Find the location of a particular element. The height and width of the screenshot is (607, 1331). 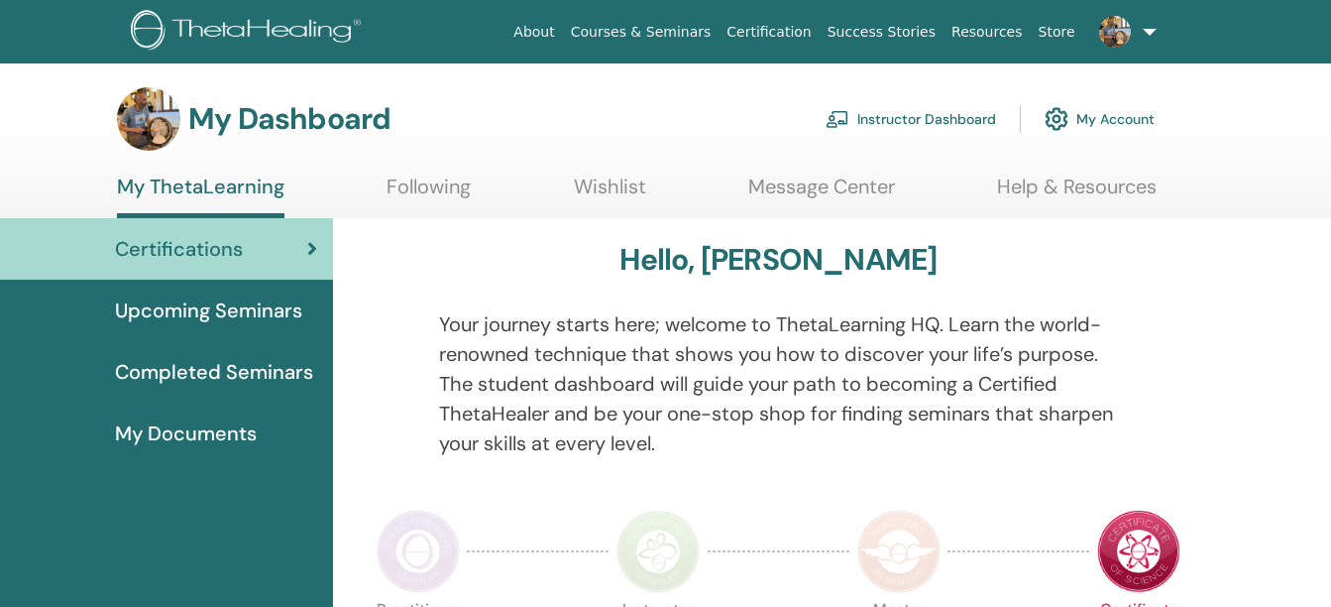

img: cog.svg is located at coordinates (1057, 119).